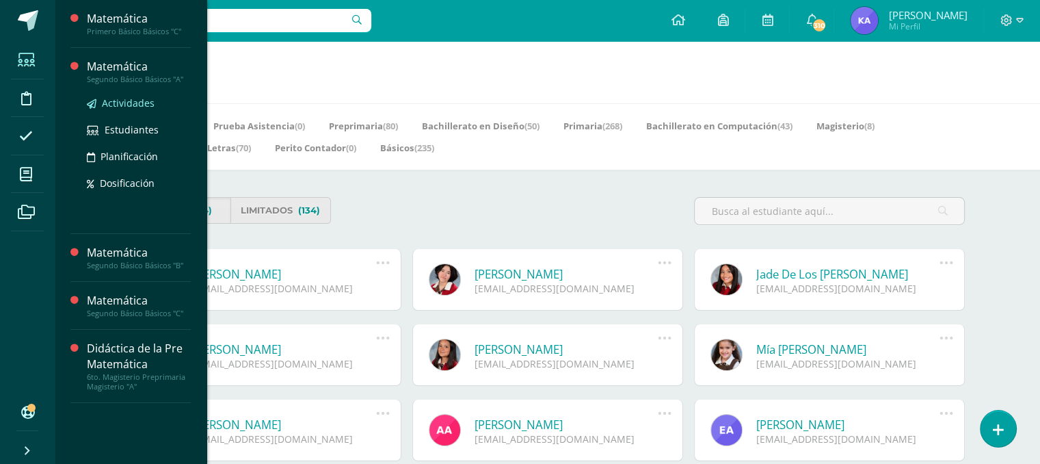  What do you see at coordinates (127, 183) in the screenshot?
I see `span: Dosificación` at bounding box center [127, 183].